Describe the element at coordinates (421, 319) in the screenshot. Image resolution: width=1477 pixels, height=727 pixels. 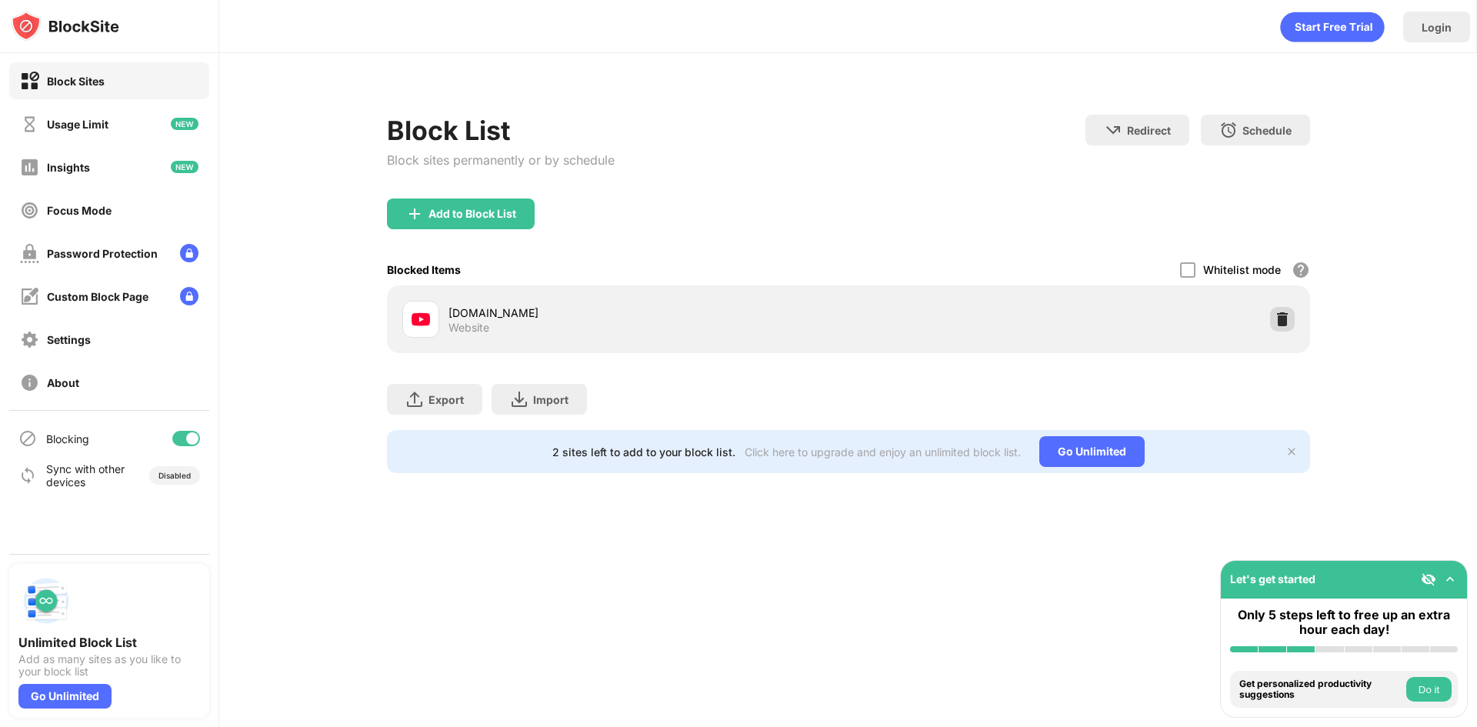
I see `img: favicons` at that location.